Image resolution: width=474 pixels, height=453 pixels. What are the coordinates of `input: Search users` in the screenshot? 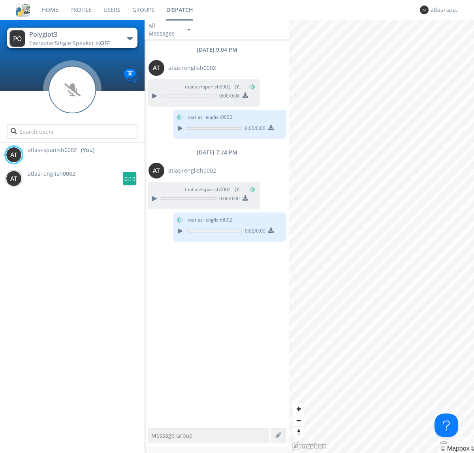 It's located at (72, 132).